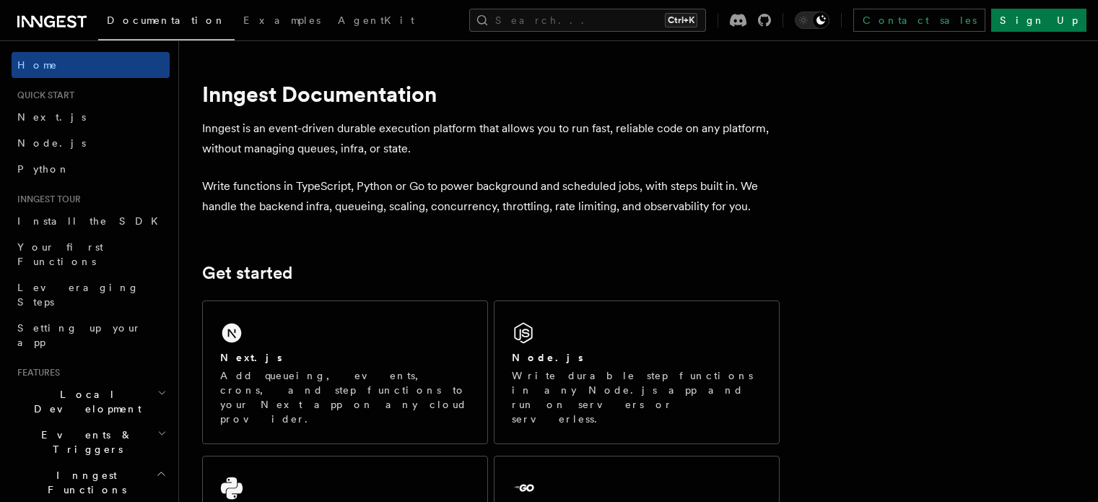 This screenshot has height=502, width=1098. What do you see at coordinates (90, 169) in the screenshot?
I see `a: Python` at bounding box center [90, 169].